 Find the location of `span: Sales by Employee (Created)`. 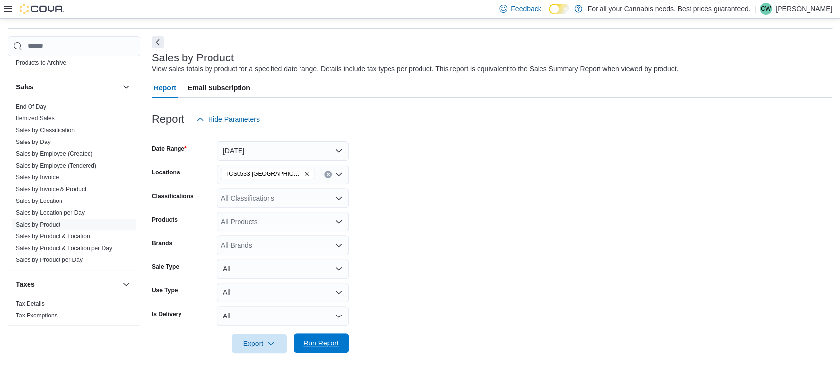

span: Sales by Employee (Created) is located at coordinates (54, 154).